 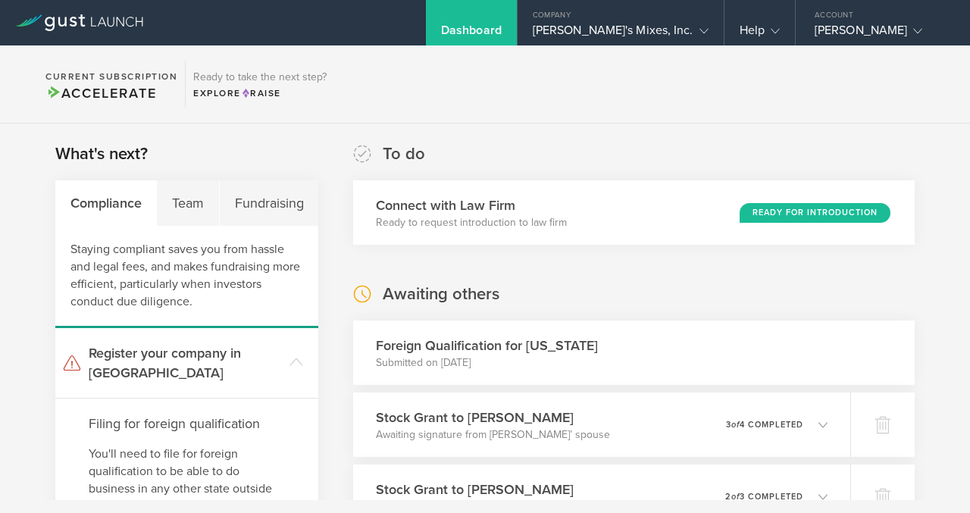 What do you see at coordinates (186, 424) in the screenshot?
I see `h4: Filing for foreign qualification` at bounding box center [186, 424].